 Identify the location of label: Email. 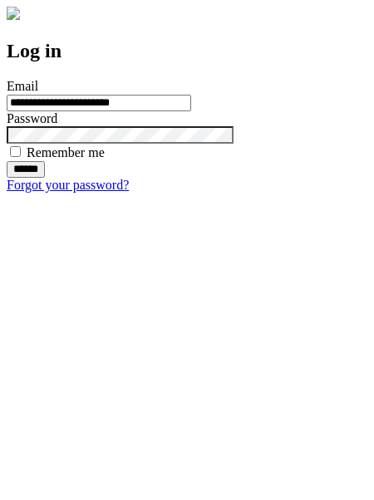
(22, 86).